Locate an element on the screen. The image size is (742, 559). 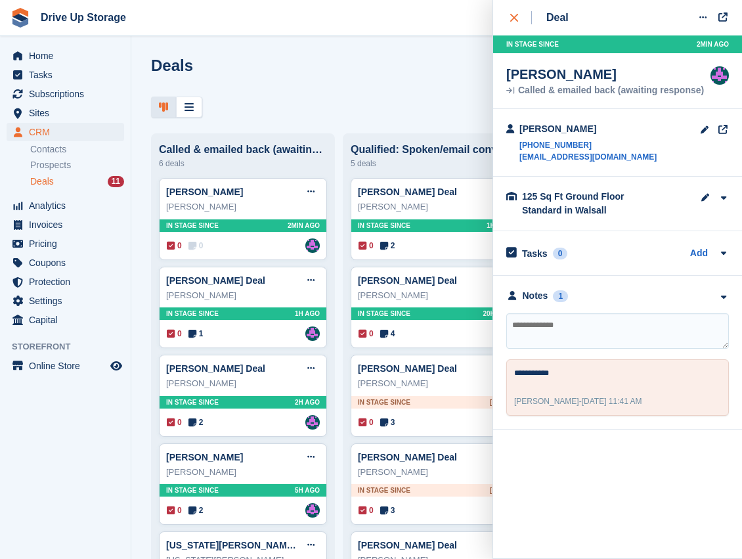
span: Coupons is located at coordinates (68, 263).